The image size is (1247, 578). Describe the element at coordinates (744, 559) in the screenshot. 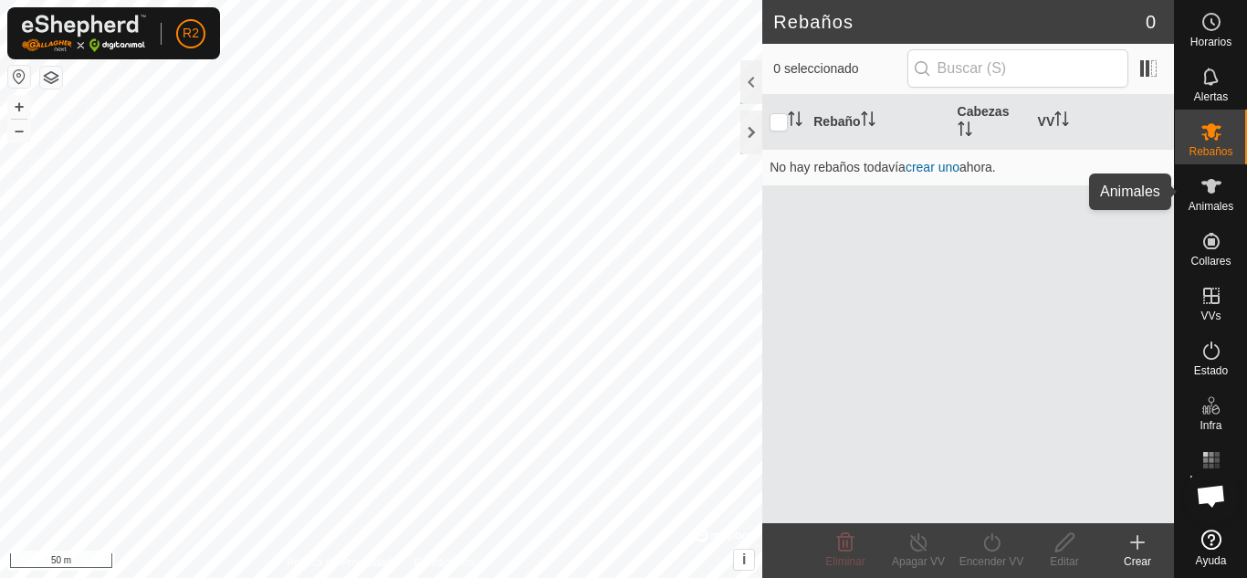

I see `span: i` at that location.